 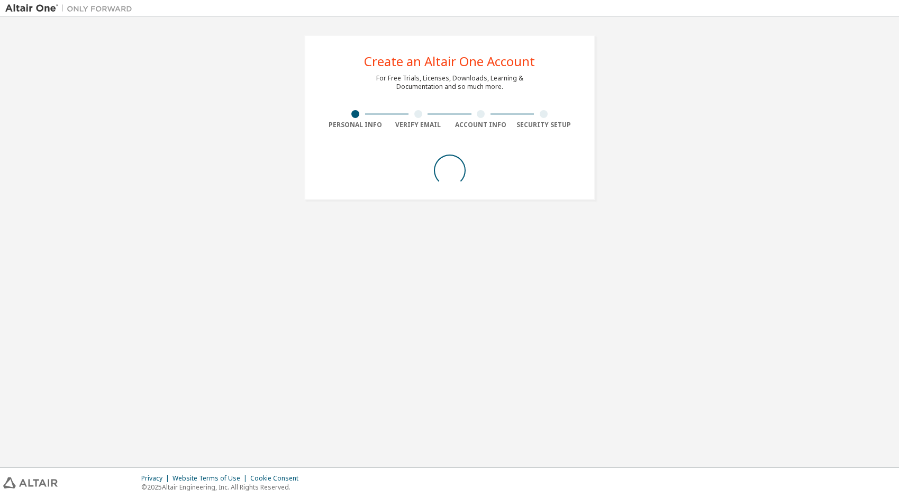 I want to click on img: altair_logo.svg, so click(x=30, y=483).